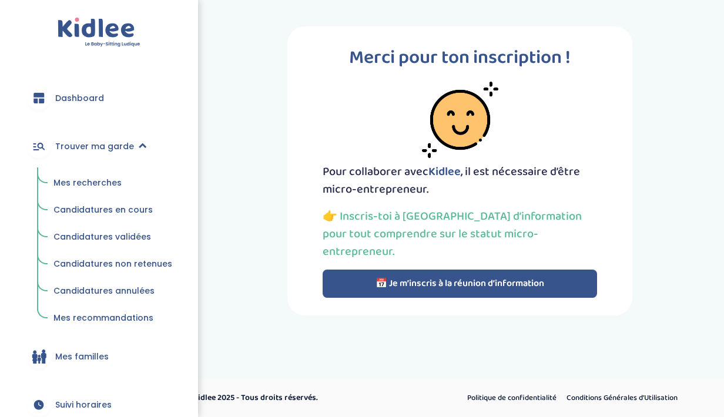  What do you see at coordinates (113, 291) in the screenshot?
I see `a: Candidatures annulées` at bounding box center [113, 291].